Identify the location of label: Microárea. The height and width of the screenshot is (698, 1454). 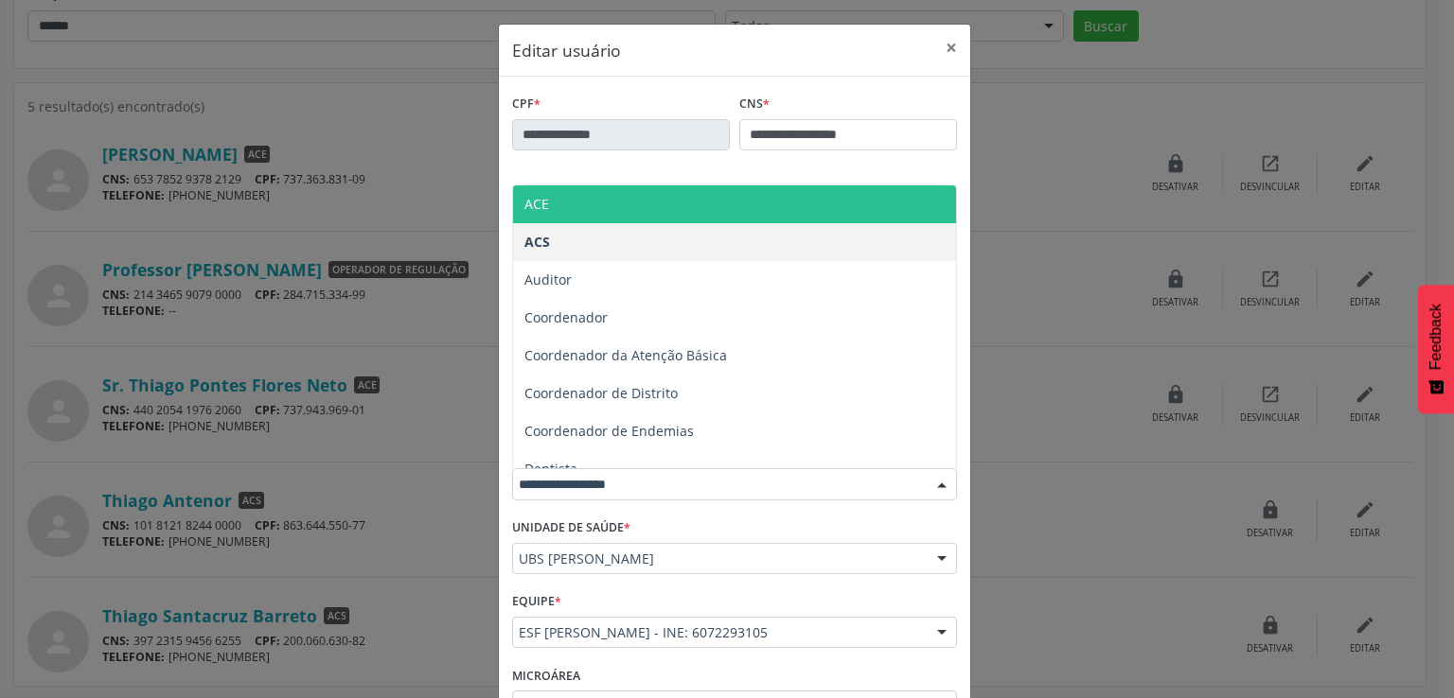
(546, 676).